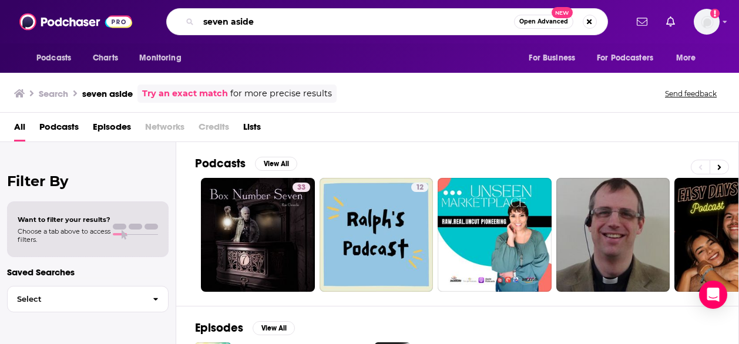 The height and width of the screenshot is (344, 739). Describe the element at coordinates (220, 163) in the screenshot. I see `h2: Podcasts` at that location.